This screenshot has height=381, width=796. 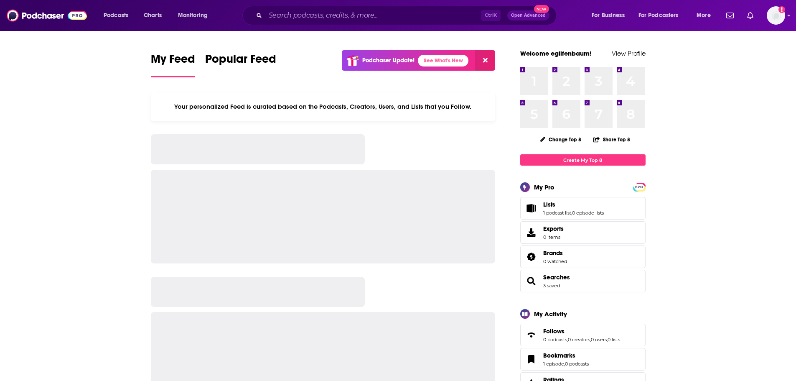 I want to click on a: 1 podcast list, so click(x=557, y=213).